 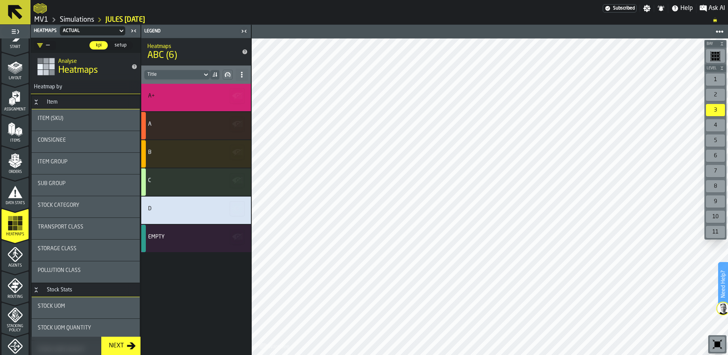 I want to click on div: Stock Stats, so click(x=59, y=290).